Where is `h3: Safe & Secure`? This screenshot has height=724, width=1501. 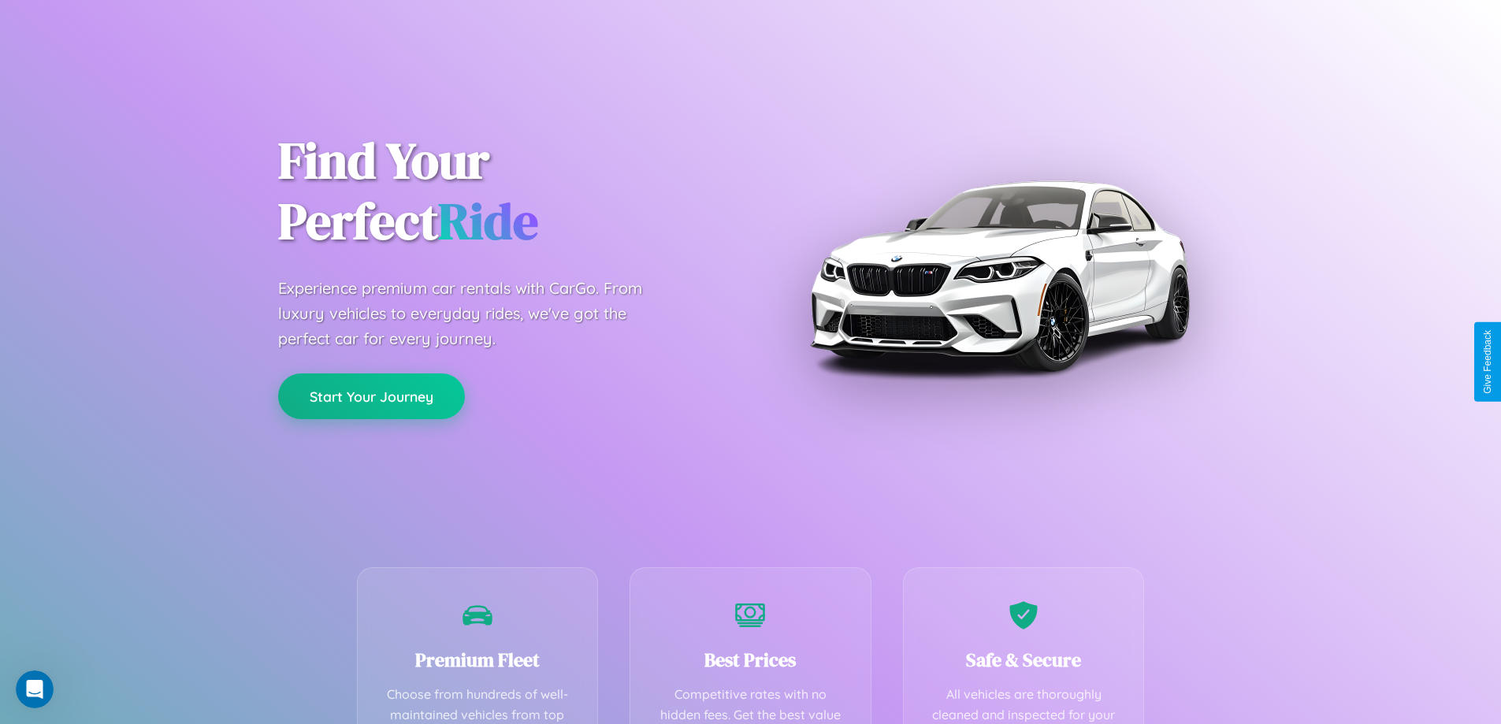 h3: Safe & Secure is located at coordinates (1024, 660).